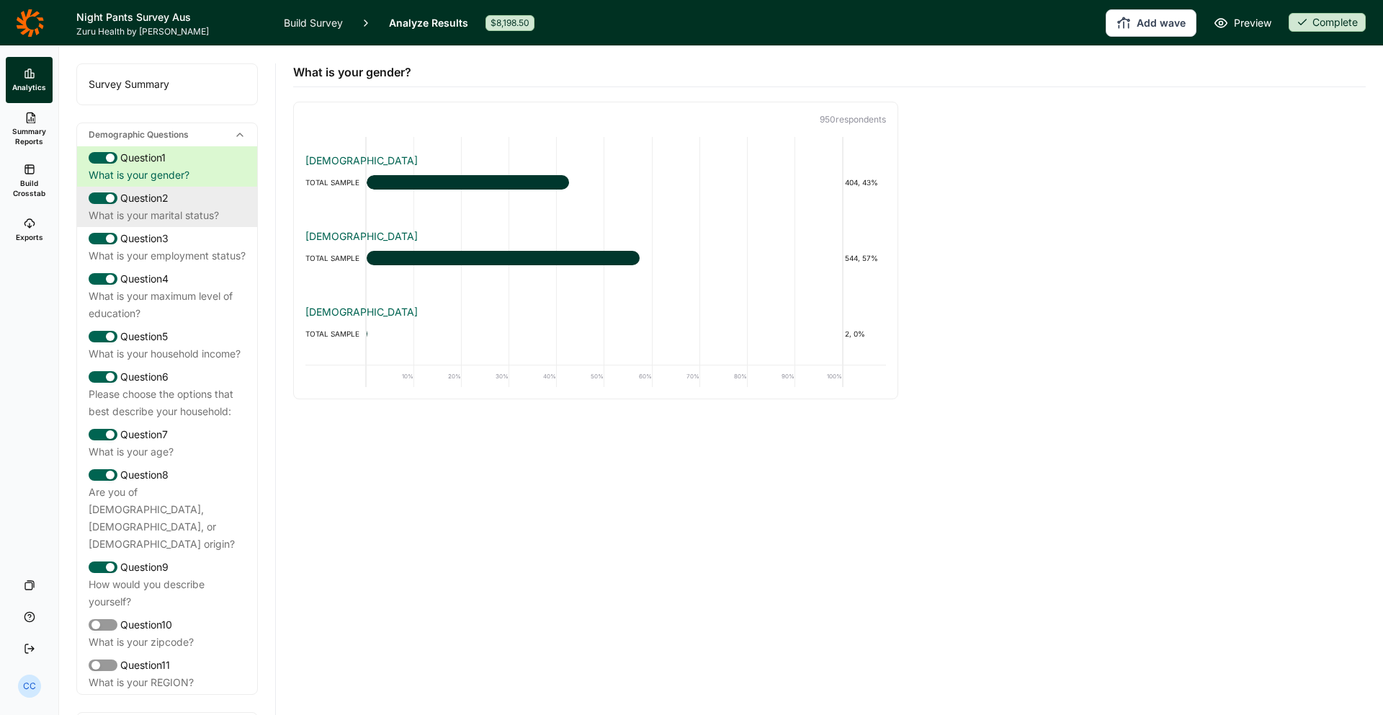 Image resolution: width=1383 pixels, height=715 pixels. Describe the element at coordinates (29, 230) in the screenshot. I see `a: Exports` at that location.